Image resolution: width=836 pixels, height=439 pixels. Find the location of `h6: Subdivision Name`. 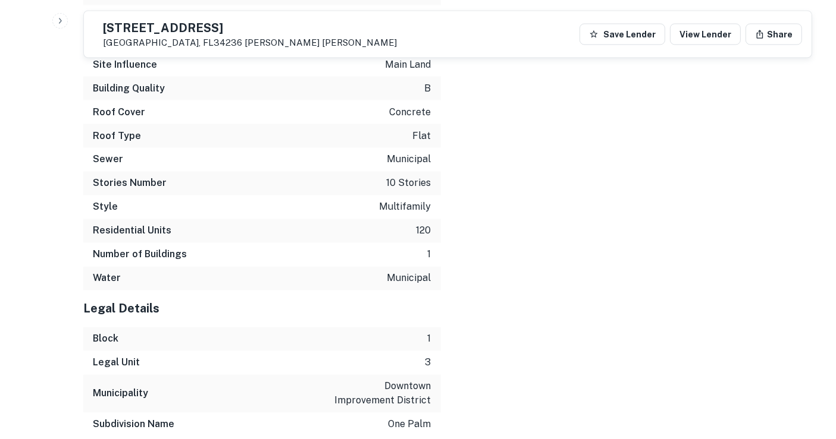

h6: Subdivision Name is located at coordinates (133, 425).